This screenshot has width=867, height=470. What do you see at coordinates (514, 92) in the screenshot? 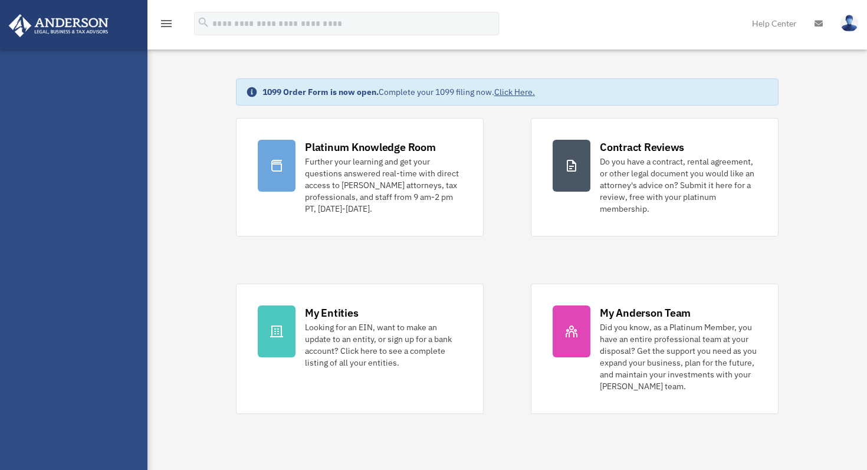
I see `a: Click Here.` at bounding box center [514, 92].